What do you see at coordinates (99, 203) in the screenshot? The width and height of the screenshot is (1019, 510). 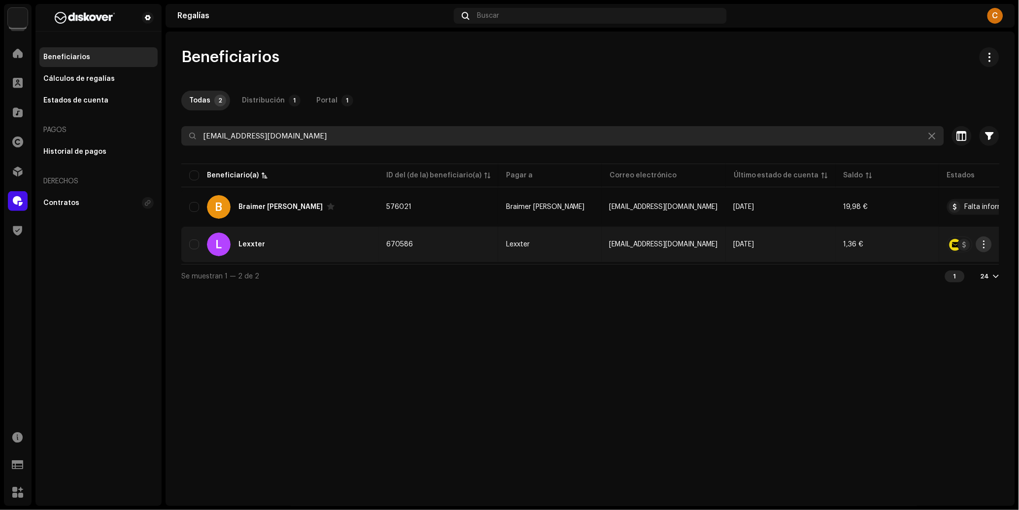 I see `re-m-nav-item: Contratos` at bounding box center [99, 203].